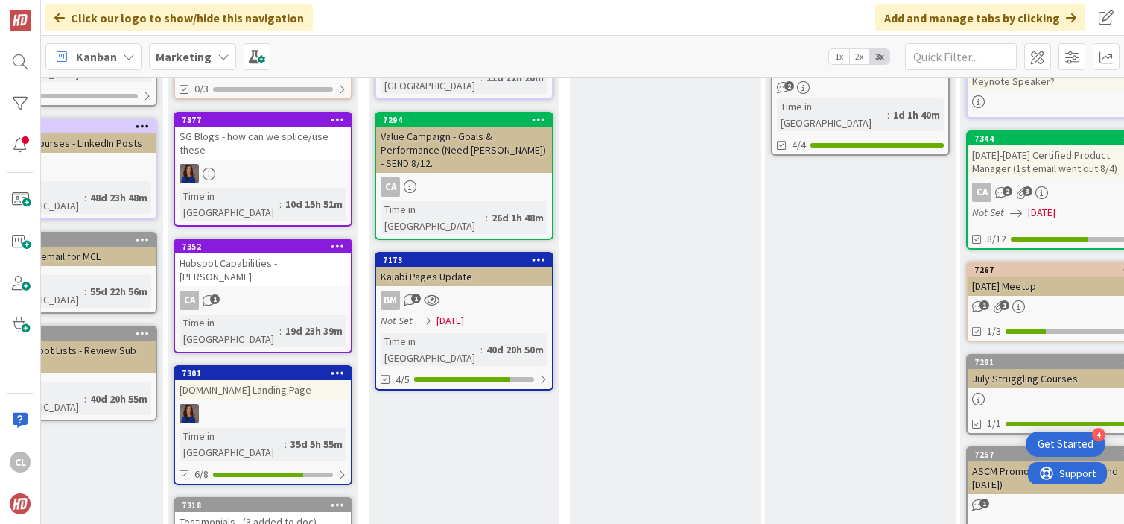 The width and height of the screenshot is (1124, 524). Describe the element at coordinates (981, 18) in the screenshot. I see `div: Add and manage tabs by clicking` at that location.